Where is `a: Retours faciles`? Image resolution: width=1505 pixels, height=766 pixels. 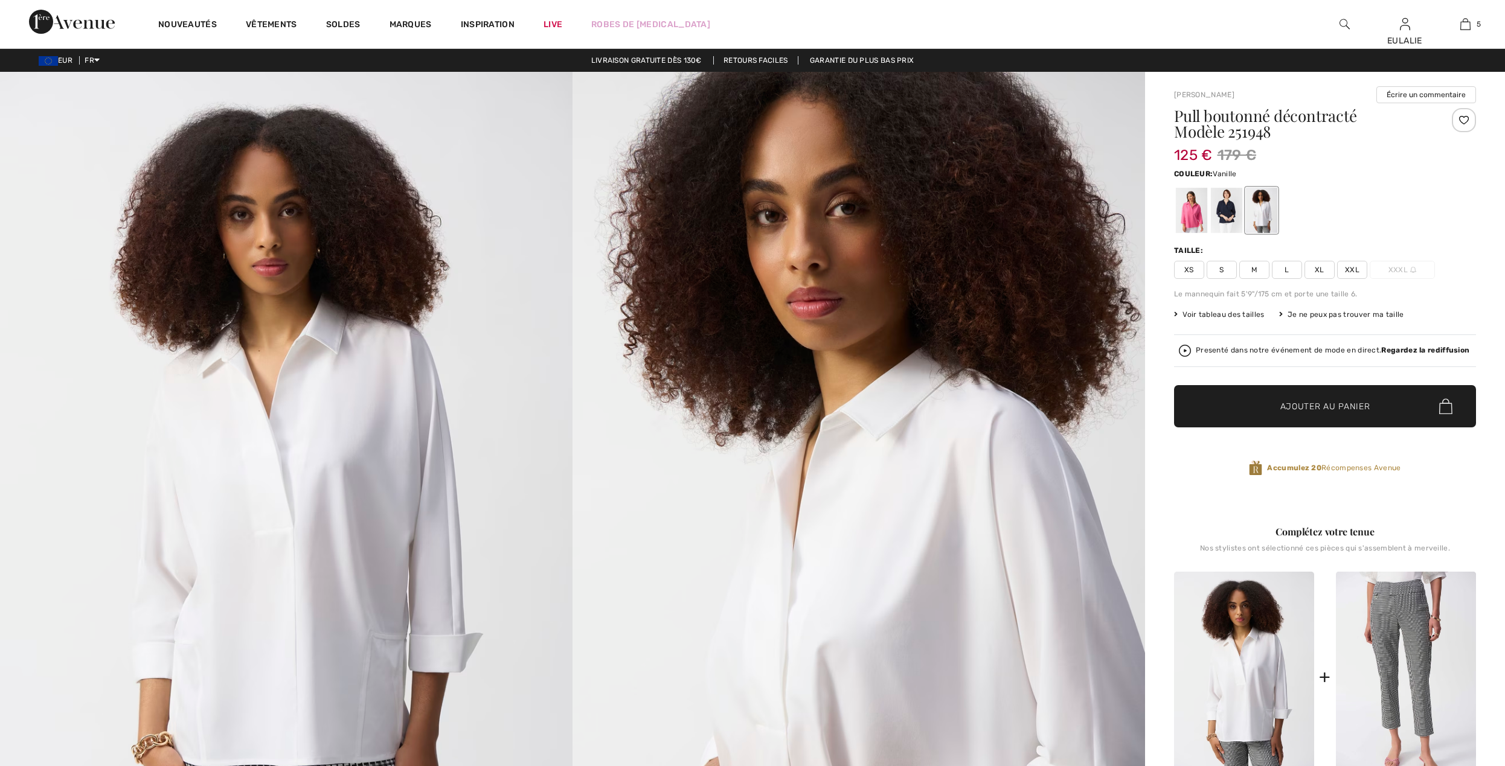 a: Retours faciles is located at coordinates (755, 60).